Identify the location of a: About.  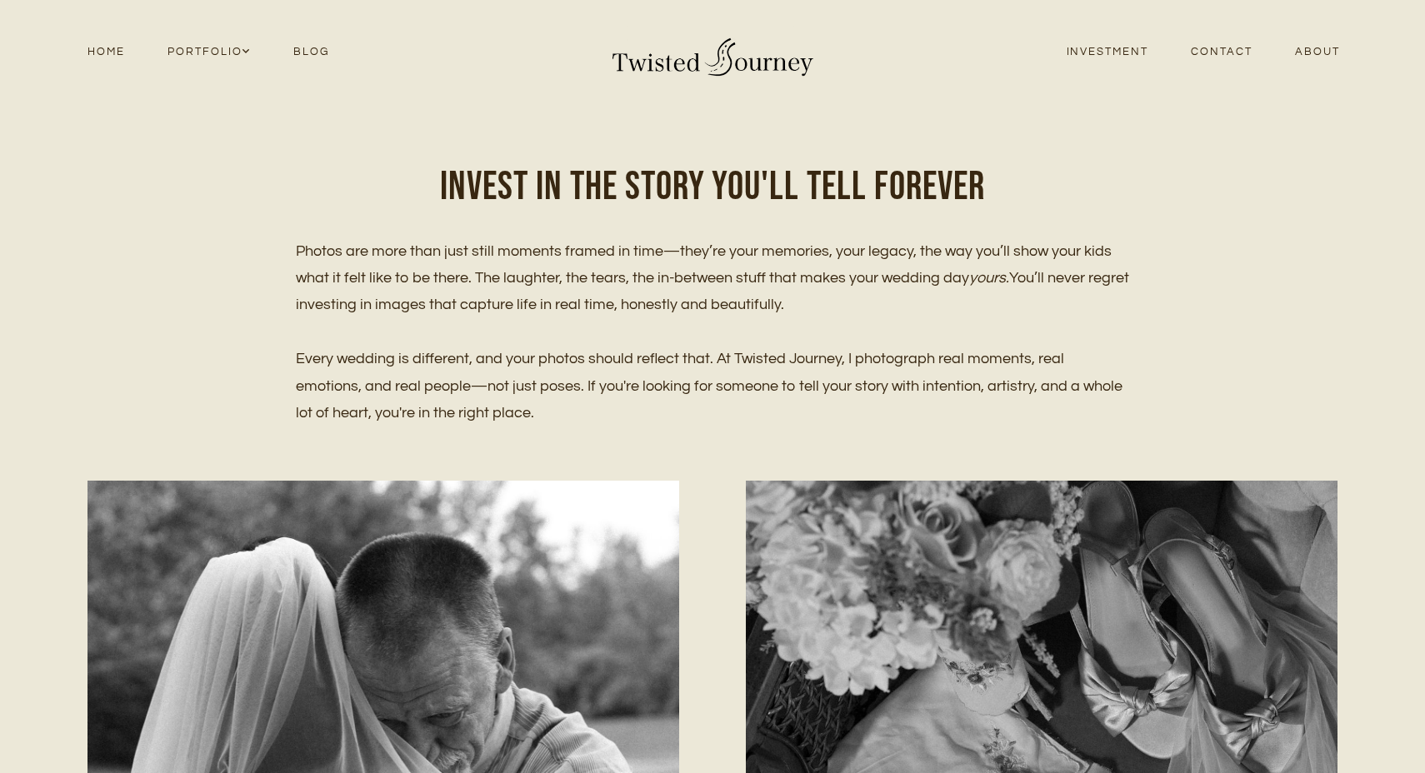
(1317, 52).